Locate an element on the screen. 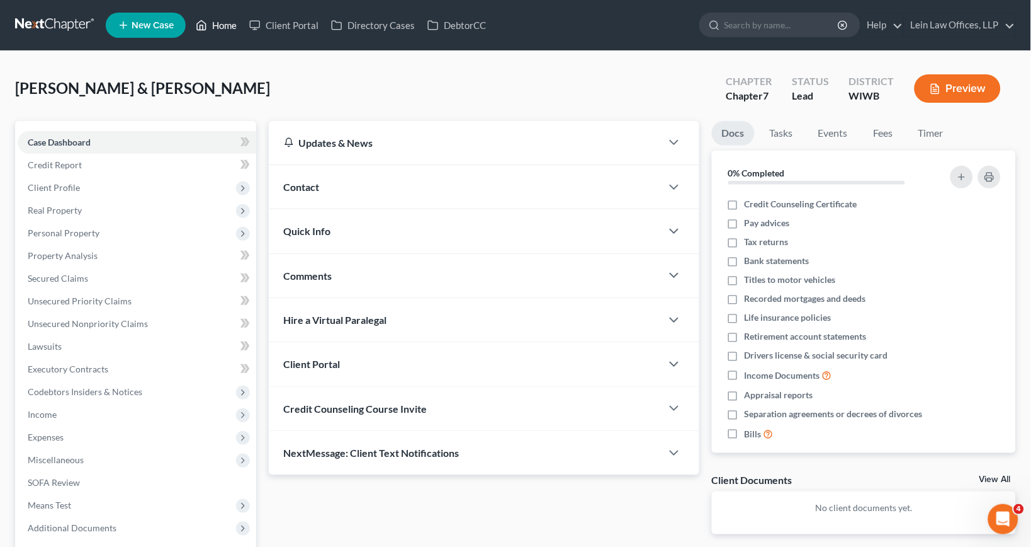 Image resolution: width=1031 pixels, height=547 pixels. span: Client Profile is located at coordinates (54, 187).